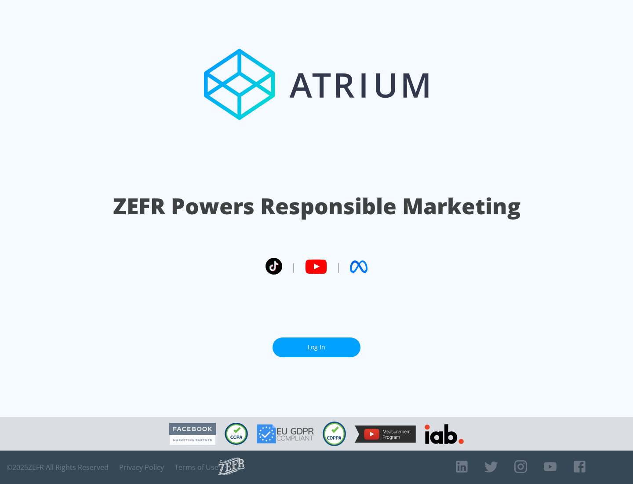 Image resolution: width=633 pixels, height=484 pixels. I want to click on a: Log In, so click(317, 347).